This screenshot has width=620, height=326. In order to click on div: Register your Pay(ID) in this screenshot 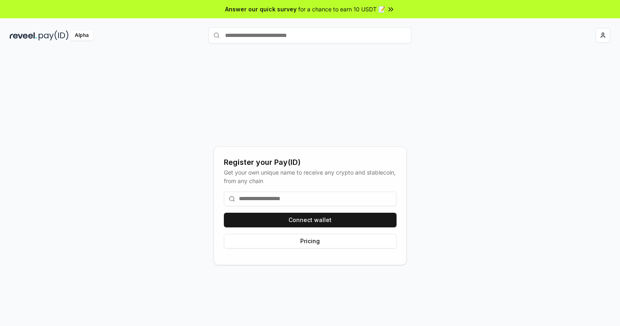, I will do `click(310, 162)`.